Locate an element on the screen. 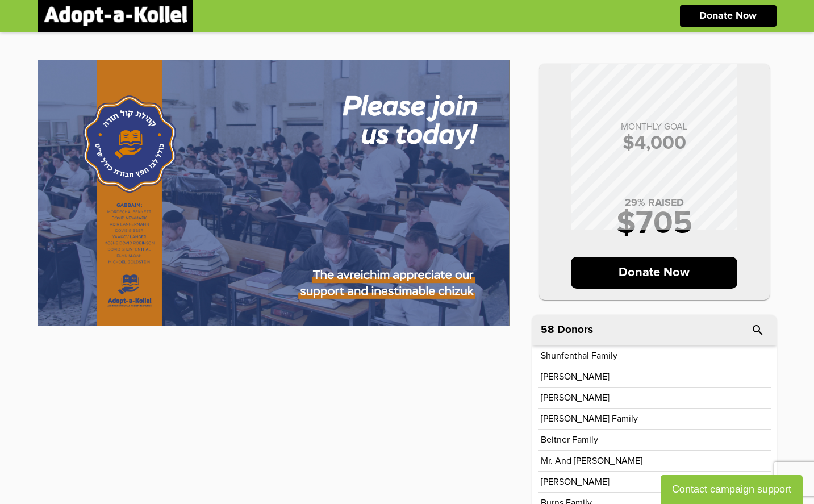 The image size is (814, 504). p: MONTHLY GOAL is located at coordinates (655, 127).